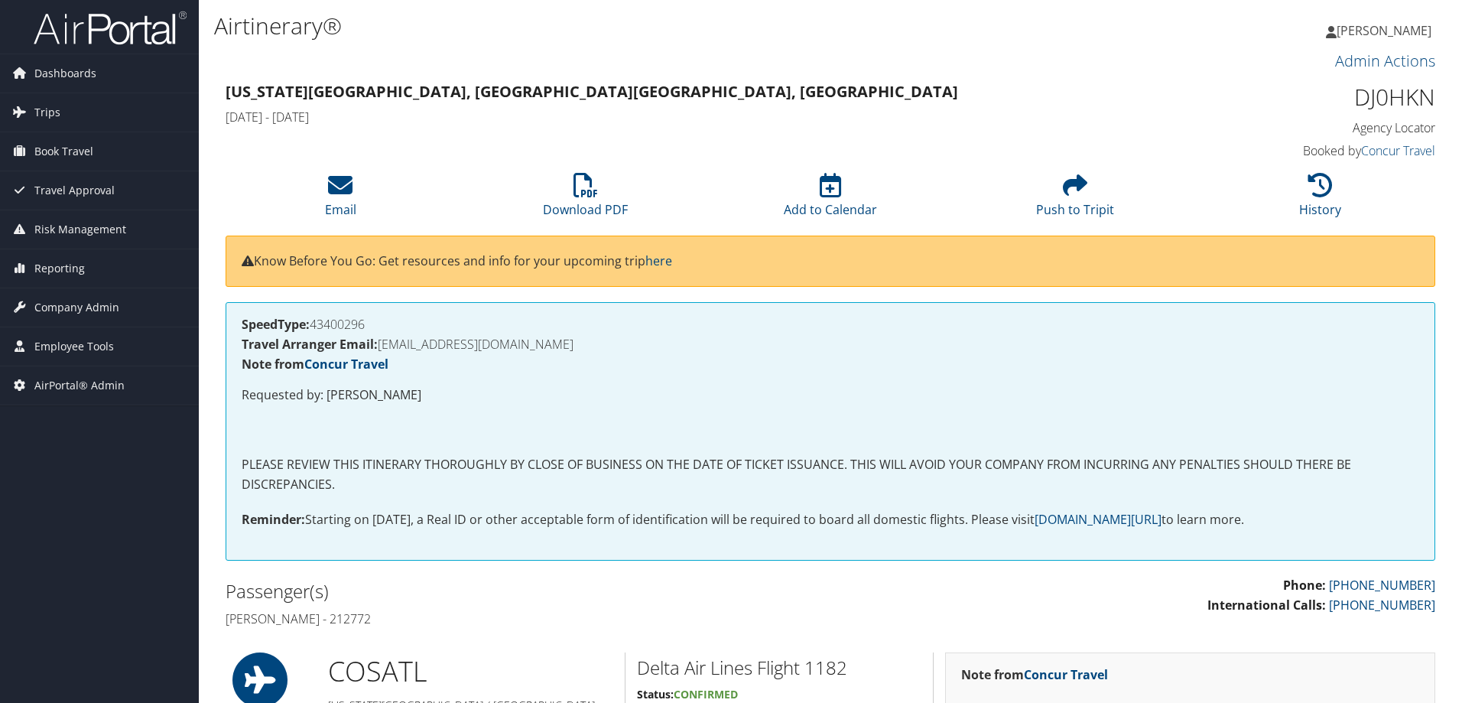  I want to click on p: Know Before You Go: Get resources and info for your upcoming trip, so click(830, 261).